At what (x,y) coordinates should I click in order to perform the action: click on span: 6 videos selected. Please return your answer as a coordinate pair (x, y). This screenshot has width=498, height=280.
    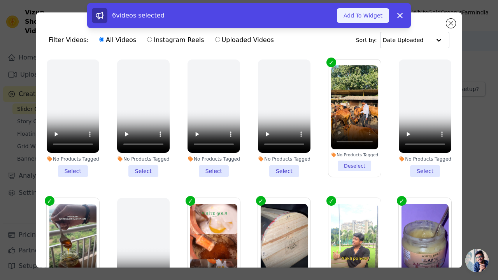
    Looking at the image, I should click on (138, 15).